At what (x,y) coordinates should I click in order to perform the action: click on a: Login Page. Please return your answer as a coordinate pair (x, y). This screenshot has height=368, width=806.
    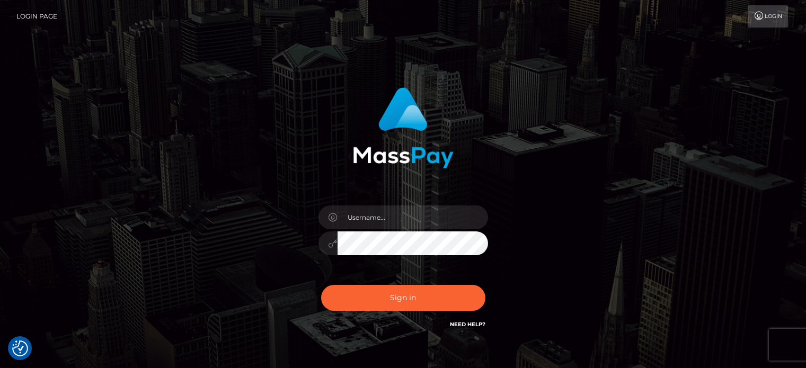
    Looking at the image, I should click on (37, 16).